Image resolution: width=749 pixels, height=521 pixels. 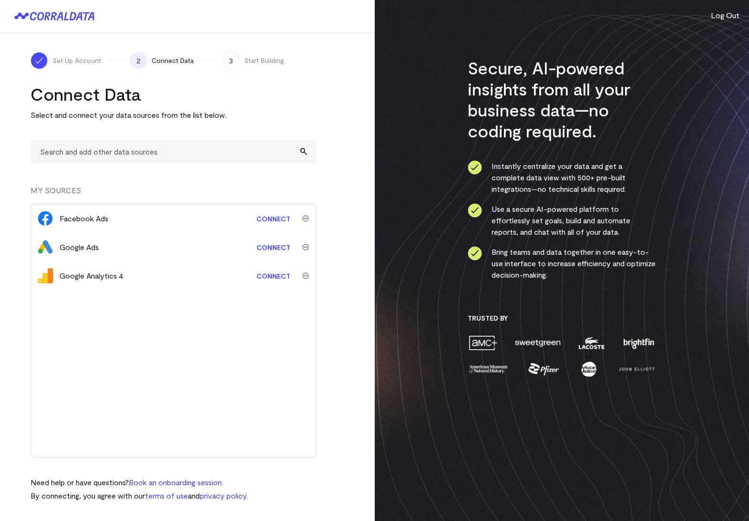 I want to click on a: Book an onboarding session., so click(x=176, y=481).